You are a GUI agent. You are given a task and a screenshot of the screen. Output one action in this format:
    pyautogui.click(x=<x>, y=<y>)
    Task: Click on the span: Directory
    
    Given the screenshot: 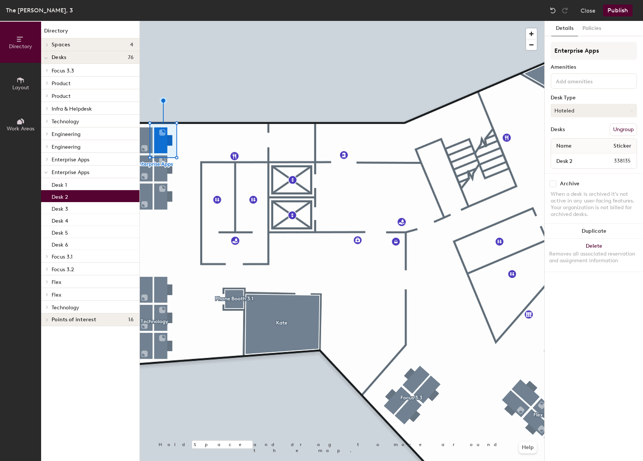 What is the action you would take?
    pyautogui.click(x=21, y=46)
    